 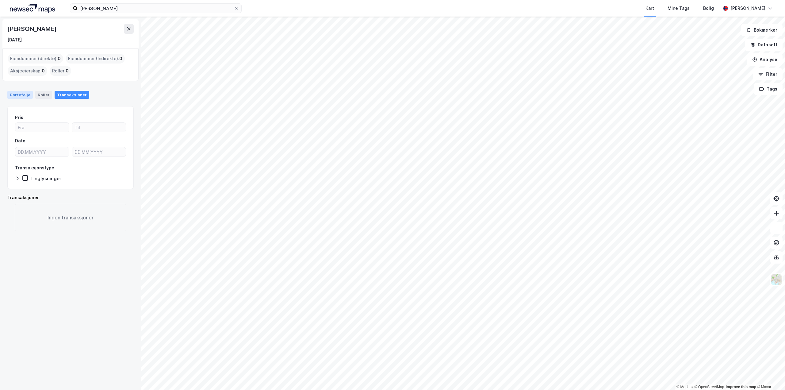 I want to click on div: Pris, so click(x=19, y=117).